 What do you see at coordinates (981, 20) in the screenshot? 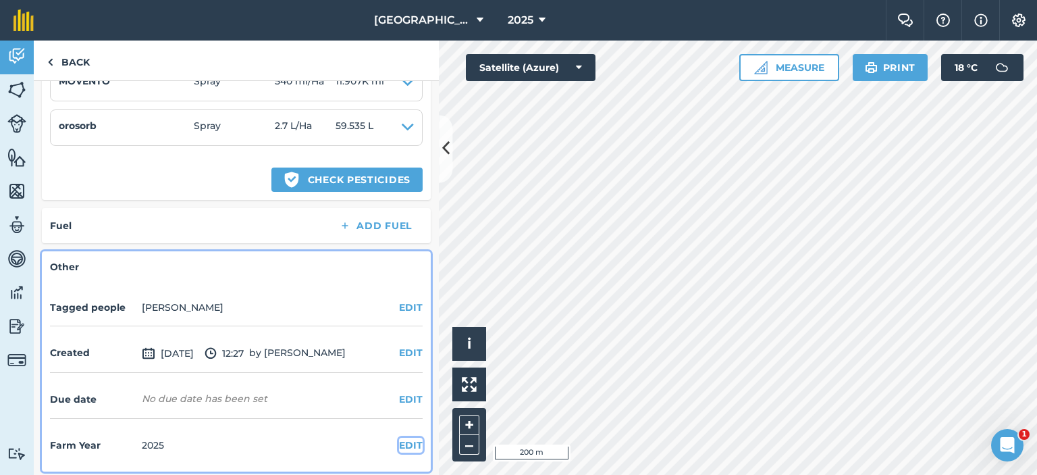
I see `img: svg+xml;base64,PHN2ZyB4bWxucz0iaHR0cDovL3d3dy53My5vcmcvMjAwMC9zdmciIHdpZHRoPSIxNyIgaGVpZ2h0PSIxNy...` at bounding box center [981, 20].